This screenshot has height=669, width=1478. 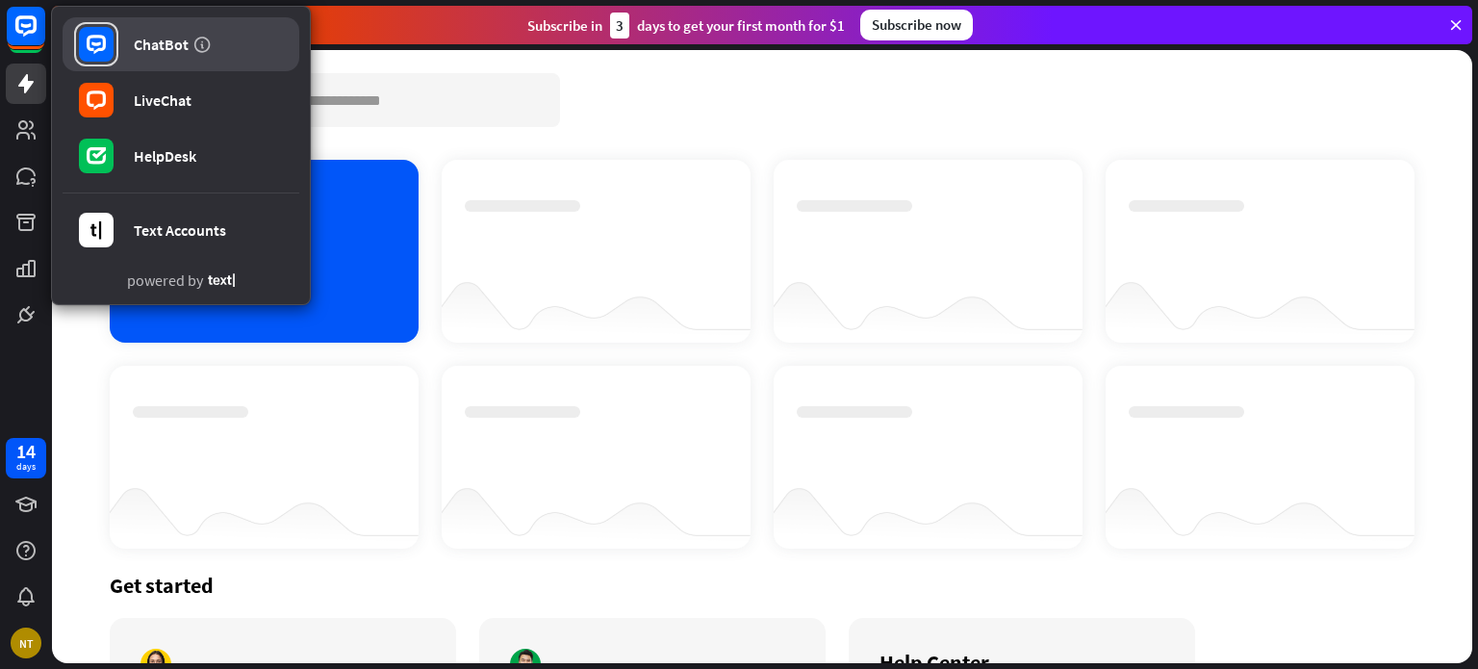 I want to click on div: Subscribe in days to get your first month for $1, so click(x=686, y=25).